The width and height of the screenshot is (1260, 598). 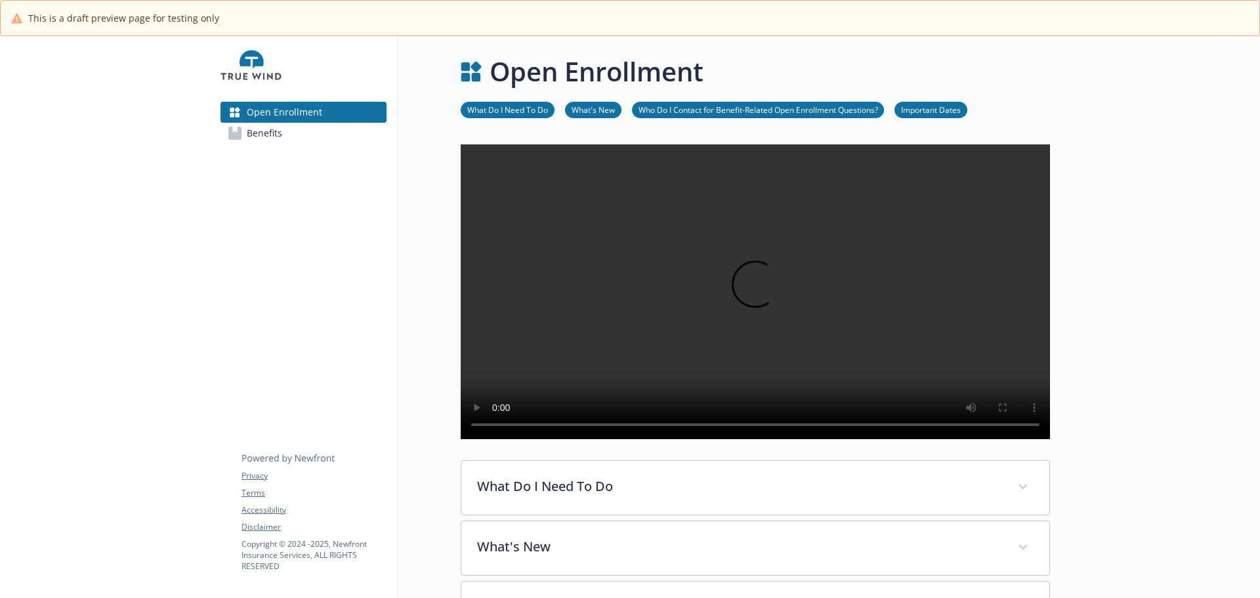 I want to click on span: Benefits, so click(x=264, y=133).